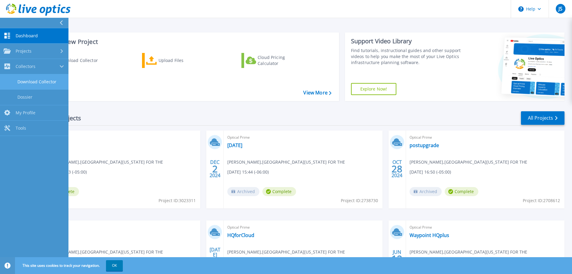 This screenshot has width=572, height=274. What do you see at coordinates (397, 258) in the screenshot?
I see `div: JUN 2024` at bounding box center [397, 258].